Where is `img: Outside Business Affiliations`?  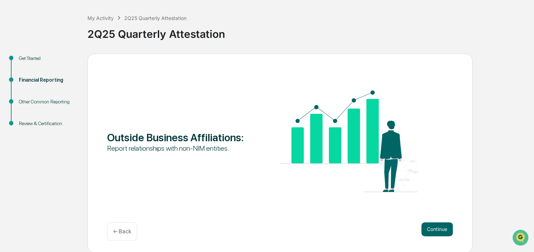
img: Outside Business Affiliations is located at coordinates (349, 141).